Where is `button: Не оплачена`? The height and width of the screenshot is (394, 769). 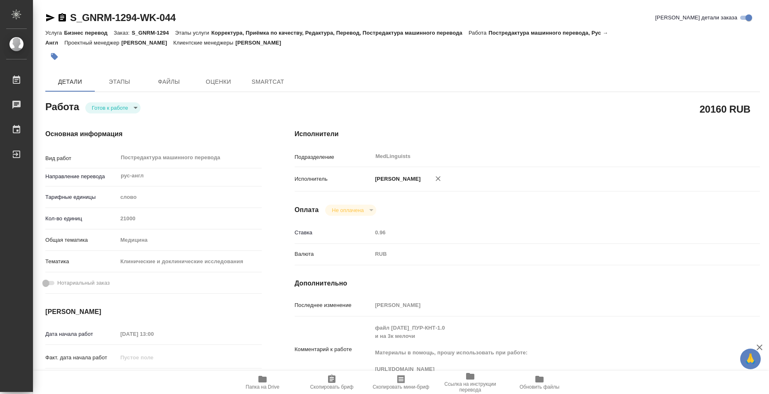 button: Не оплачена is located at coordinates (347, 210).